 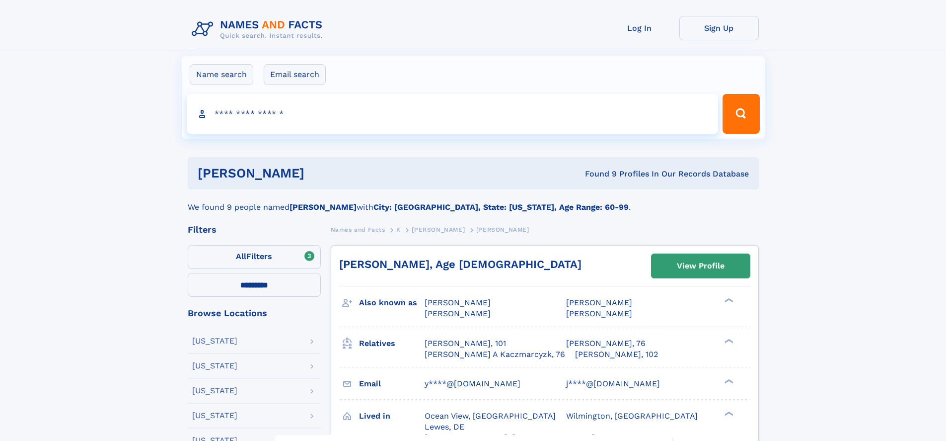 What do you see at coordinates (398, 229) in the screenshot?
I see `span: K` at bounding box center [398, 229].